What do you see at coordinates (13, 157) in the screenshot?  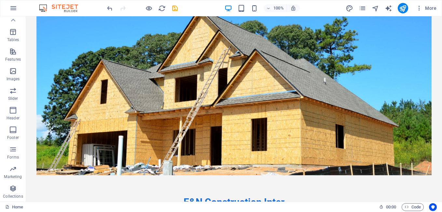 I see `p: Forms` at bounding box center [13, 157].